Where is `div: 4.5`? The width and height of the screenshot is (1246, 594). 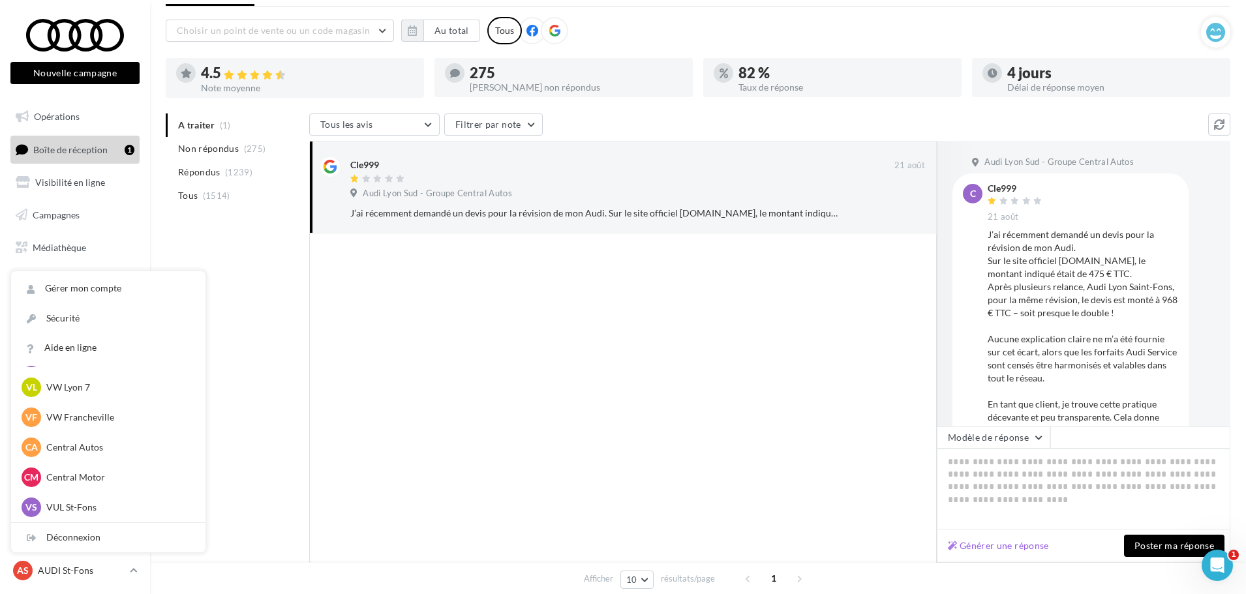
div: 4.5 is located at coordinates (307, 73).